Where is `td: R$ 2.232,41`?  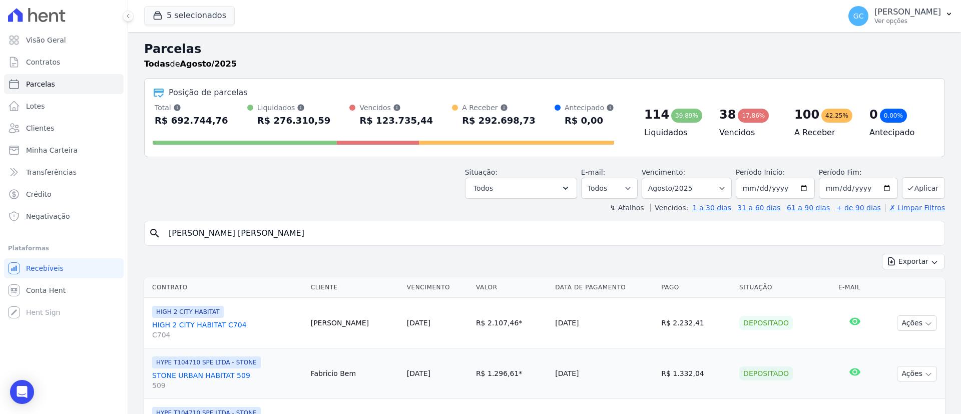 td: R$ 2.232,41 is located at coordinates (696, 323).